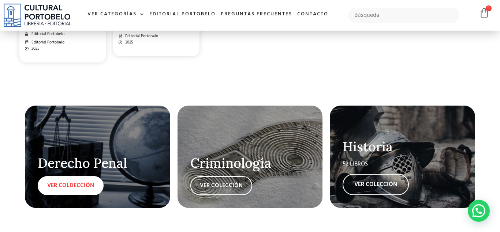  Describe the element at coordinates (404, 15) in the screenshot. I see `input: Búsqueda` at that location.